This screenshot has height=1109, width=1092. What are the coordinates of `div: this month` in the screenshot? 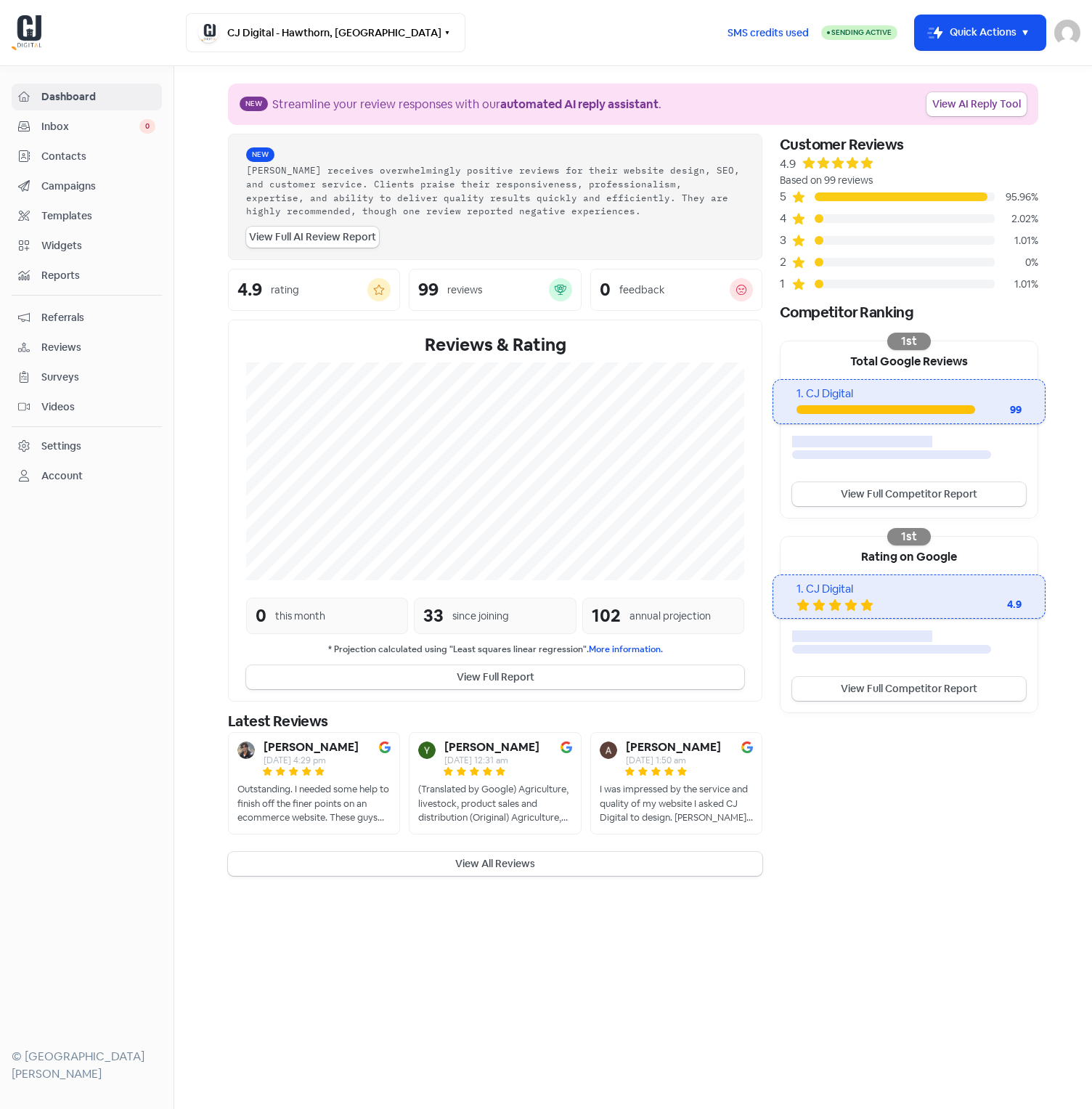 It's located at (300, 616).